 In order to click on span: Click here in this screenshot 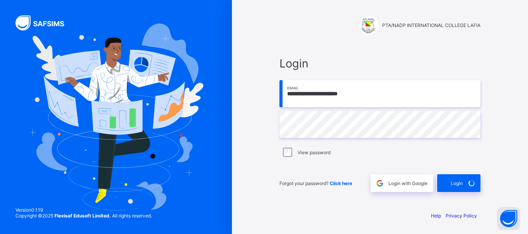, I will do `click(341, 183)`.